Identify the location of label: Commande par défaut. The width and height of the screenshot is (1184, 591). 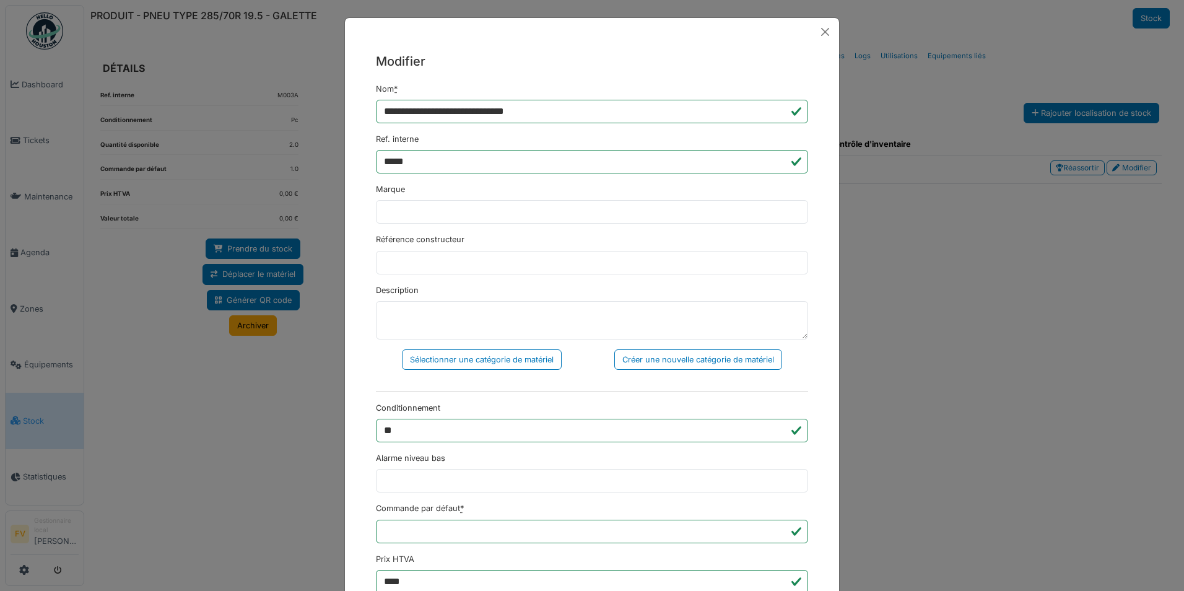
(420, 508).